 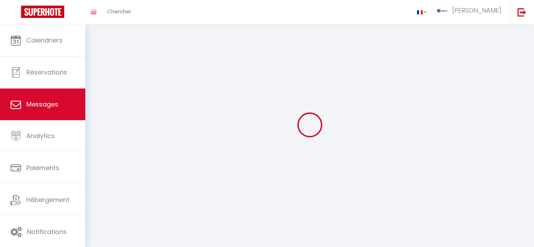 I want to click on span: Paiements, so click(x=43, y=167).